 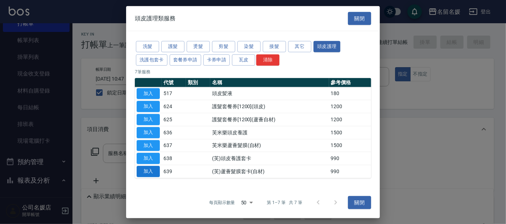 What do you see at coordinates (174, 171) in the screenshot?
I see `td: 639` at bounding box center [174, 171].